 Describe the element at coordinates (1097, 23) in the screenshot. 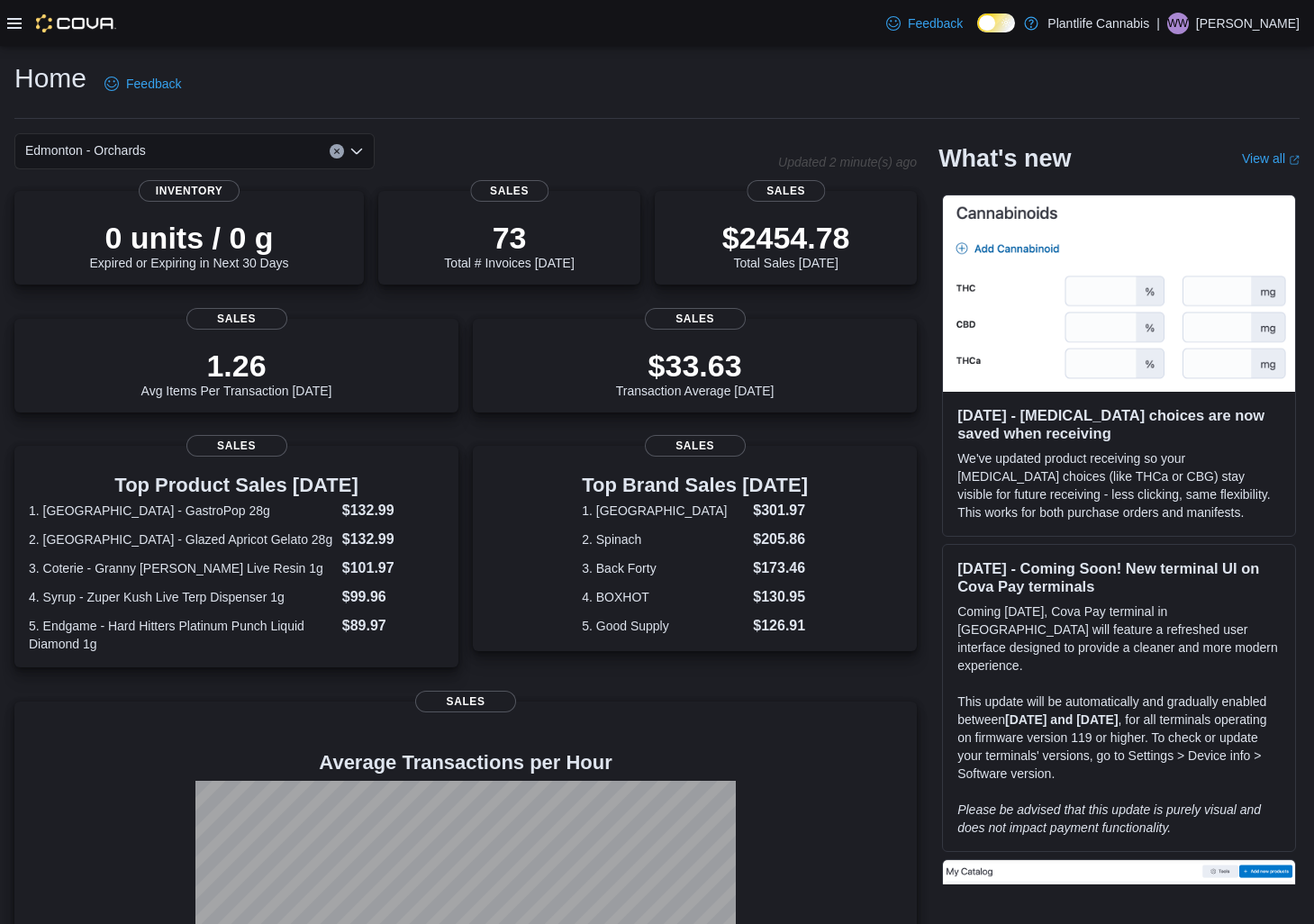

I see `p: Plantlife Cannabis` at that location.